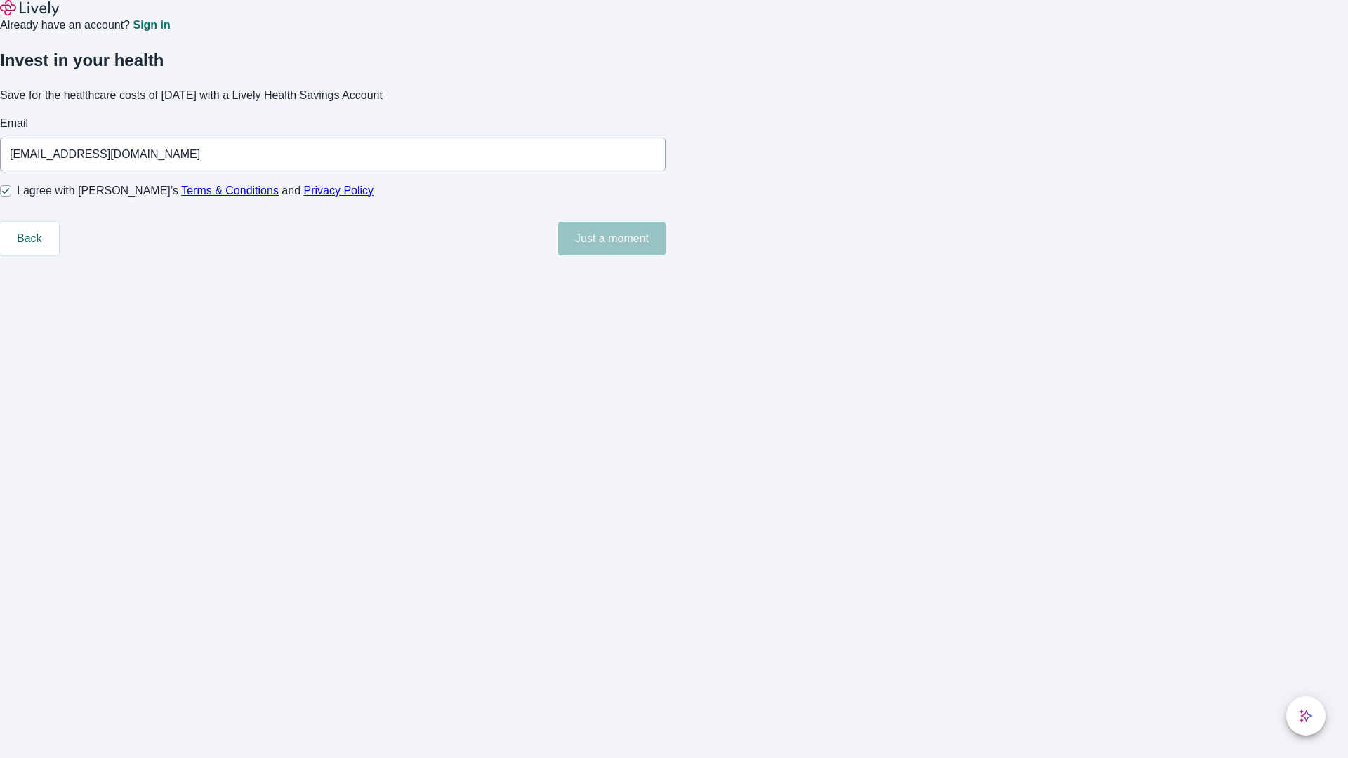 Image resolution: width=1348 pixels, height=758 pixels. I want to click on a: Sign in, so click(151, 25).